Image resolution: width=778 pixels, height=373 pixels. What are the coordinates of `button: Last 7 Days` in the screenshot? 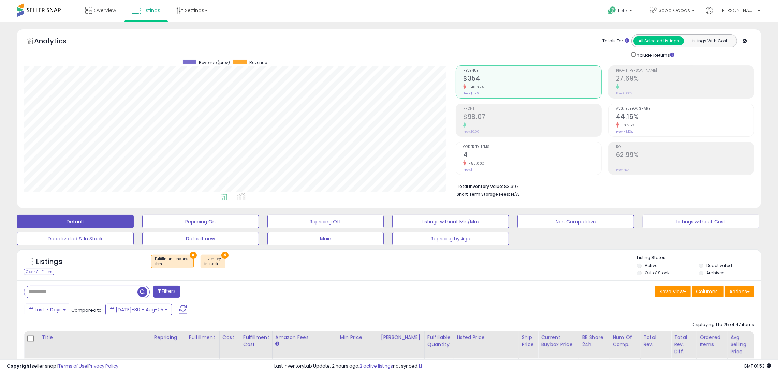 It's located at (47, 310).